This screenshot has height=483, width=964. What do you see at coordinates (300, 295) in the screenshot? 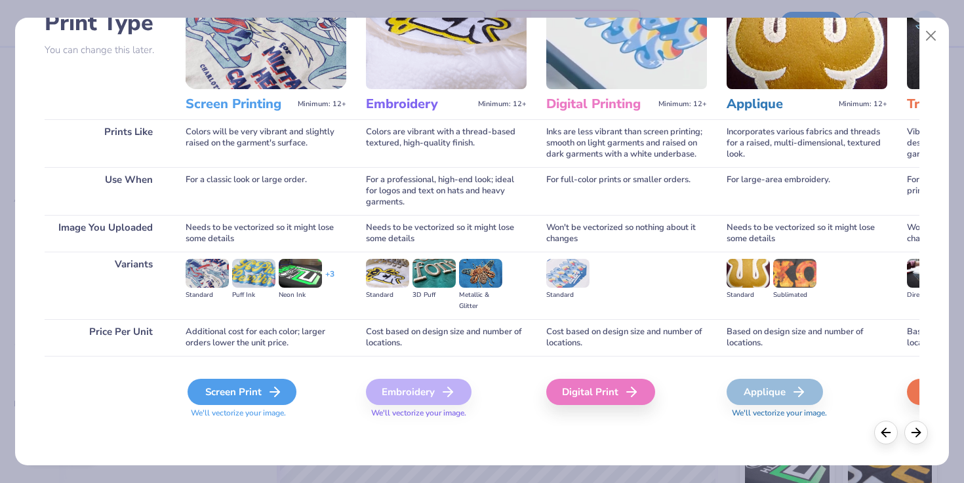
I see `div: Neon Ink` at bounding box center [300, 295].